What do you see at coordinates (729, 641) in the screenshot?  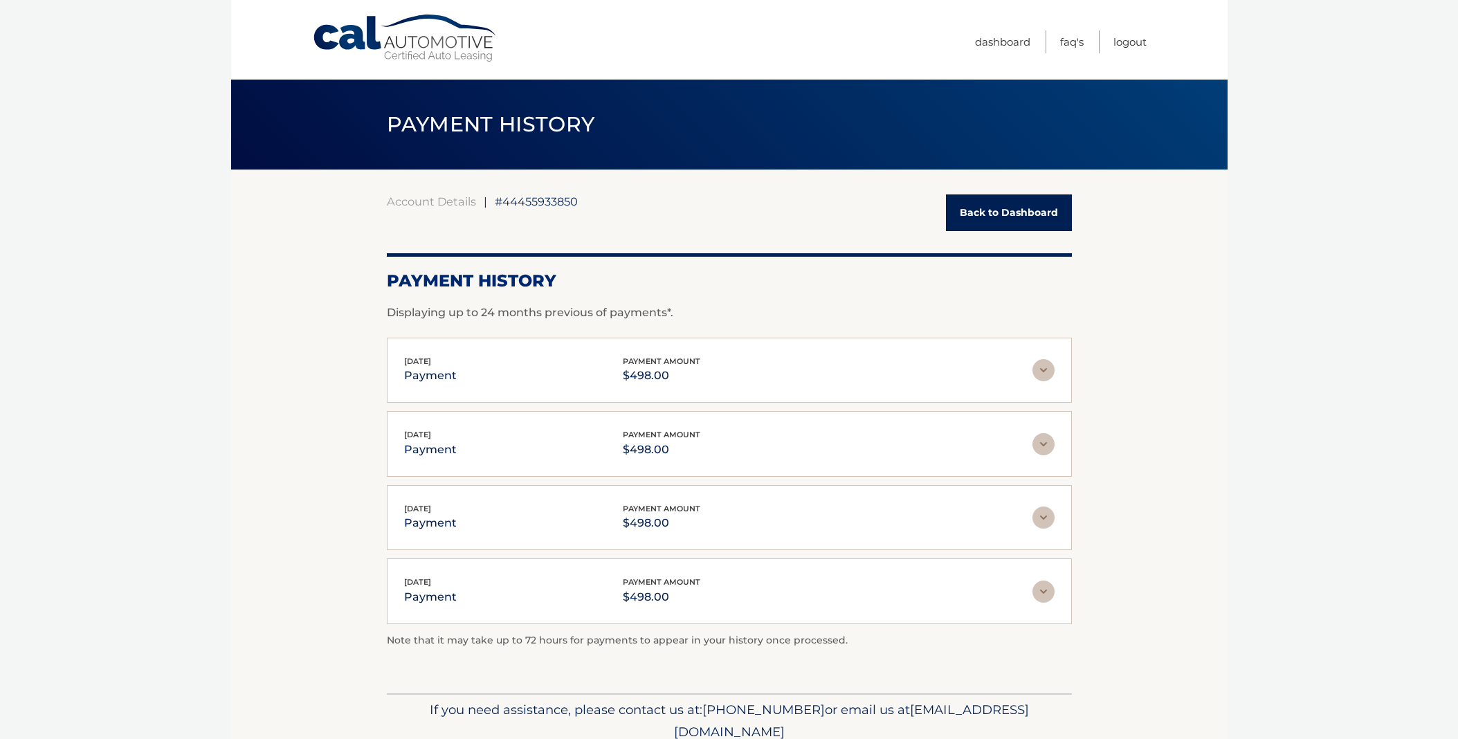 I see `p: Note that it may take up to 72 hours for payments to appear in your history once processed.` at bounding box center [729, 641].